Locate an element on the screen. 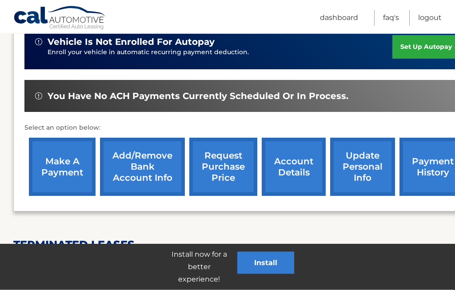 This screenshot has height=290, width=455. a: Cal Automotive is located at coordinates (60, 19).